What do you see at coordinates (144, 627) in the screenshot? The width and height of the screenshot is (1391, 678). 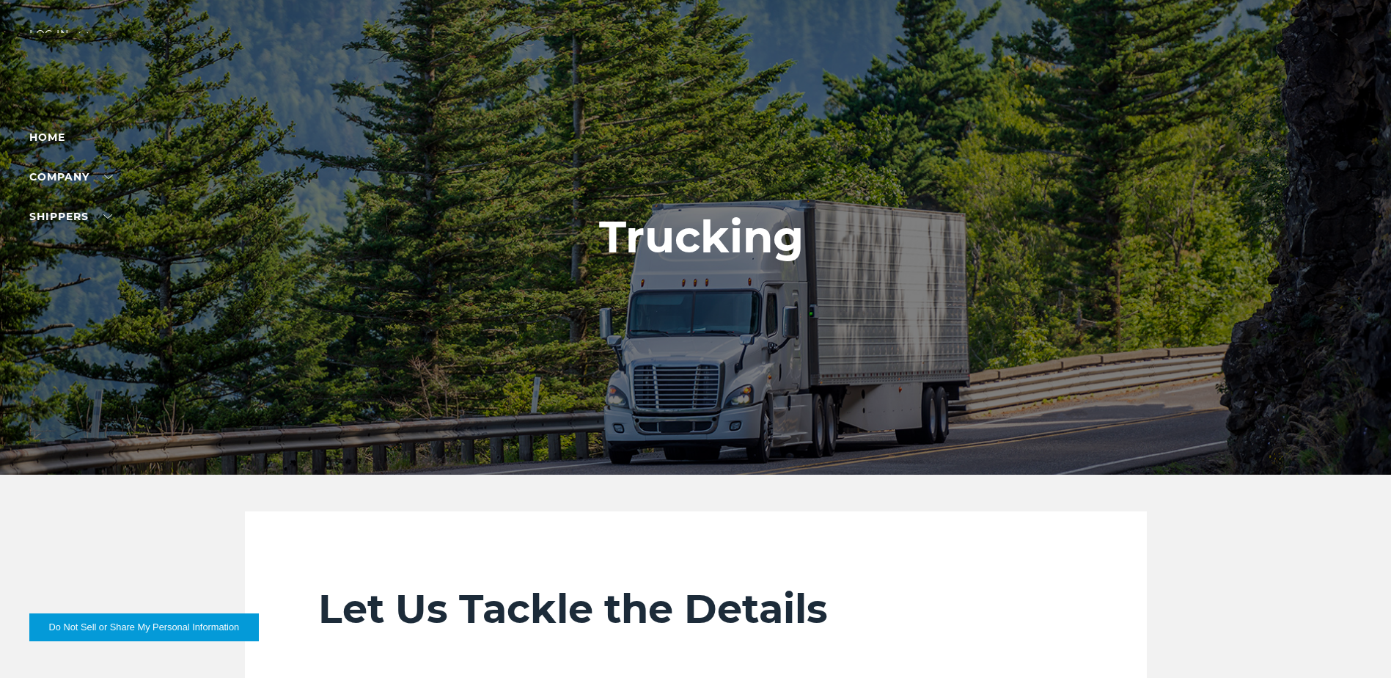 I see `button: Do Not Sell or Share My Personal Information` at bounding box center [144, 627].